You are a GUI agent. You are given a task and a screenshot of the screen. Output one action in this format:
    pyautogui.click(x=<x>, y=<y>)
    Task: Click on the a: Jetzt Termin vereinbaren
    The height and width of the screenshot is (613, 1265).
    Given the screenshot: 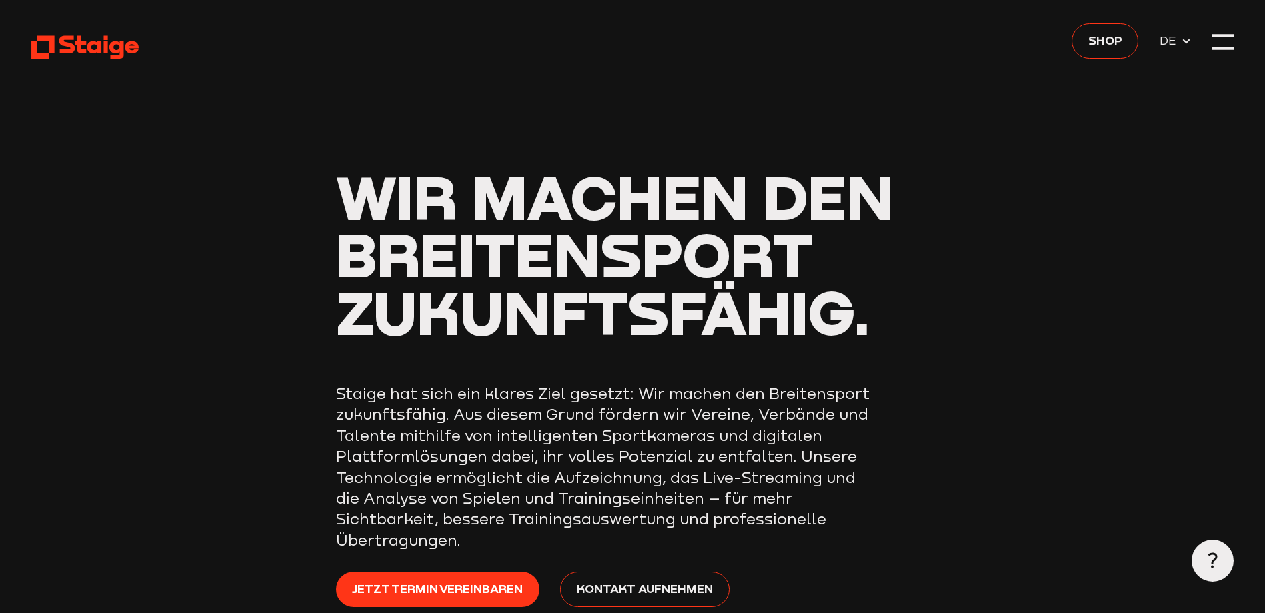 What is the action you would take?
    pyautogui.click(x=437, y=589)
    